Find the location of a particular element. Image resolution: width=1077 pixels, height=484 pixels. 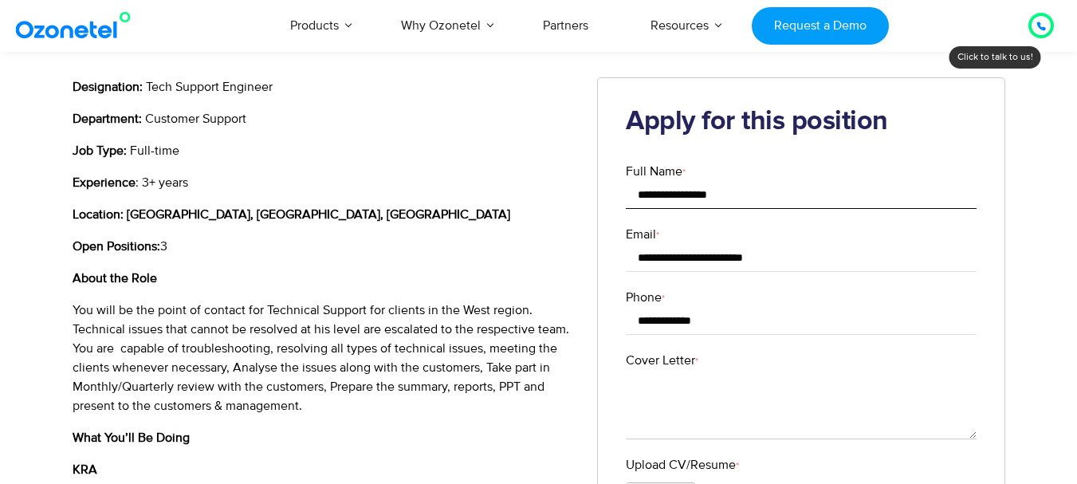

span: Full-time is located at coordinates (155, 151).